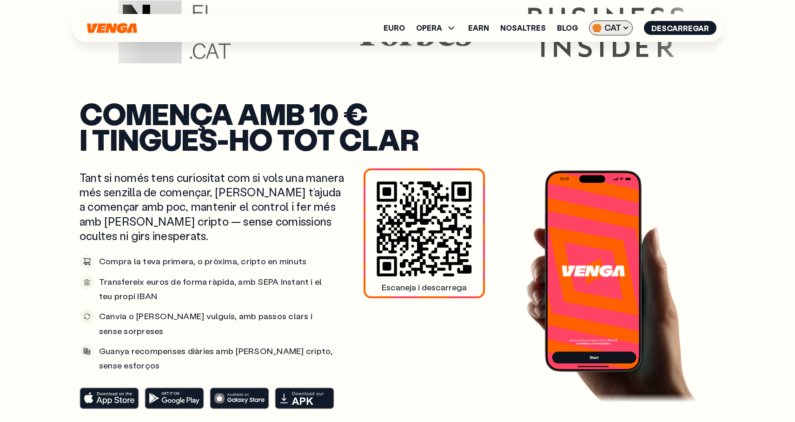 The height and width of the screenshot is (422, 795). I want to click on img: flag-cat, so click(597, 28).